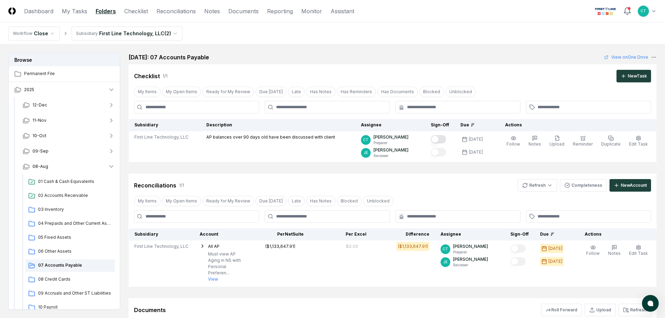 The height and width of the screenshot is (318, 665). What do you see at coordinates (69, 105) in the screenshot?
I see `button: 12-Dec` at bounding box center [69, 105].